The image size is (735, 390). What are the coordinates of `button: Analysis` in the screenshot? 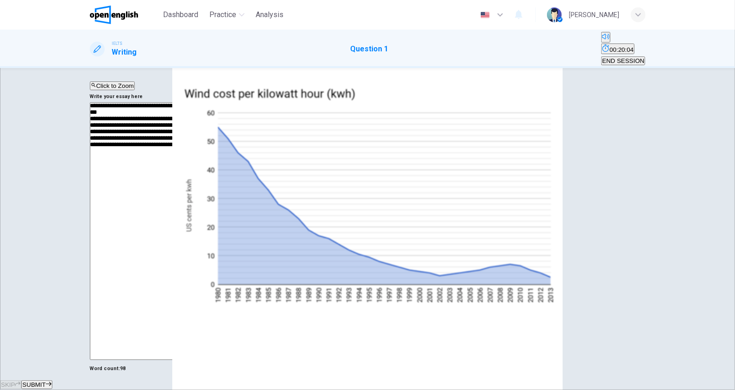 It's located at (270, 15).